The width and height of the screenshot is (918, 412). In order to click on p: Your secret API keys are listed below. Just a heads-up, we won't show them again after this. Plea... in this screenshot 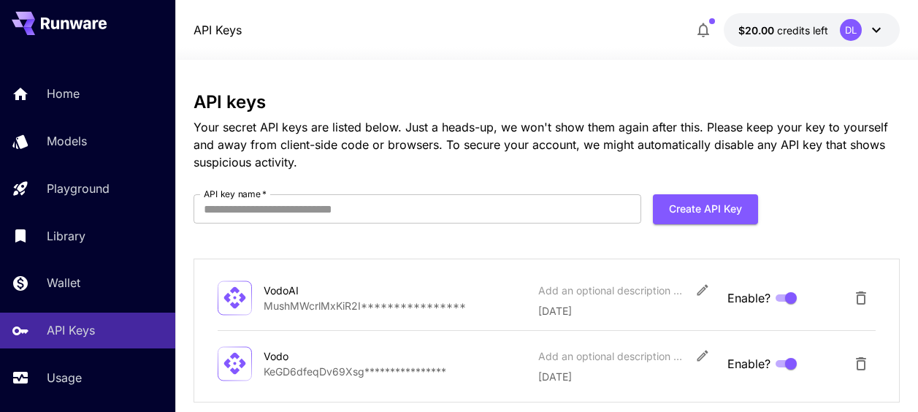, I will do `click(546, 145)`.